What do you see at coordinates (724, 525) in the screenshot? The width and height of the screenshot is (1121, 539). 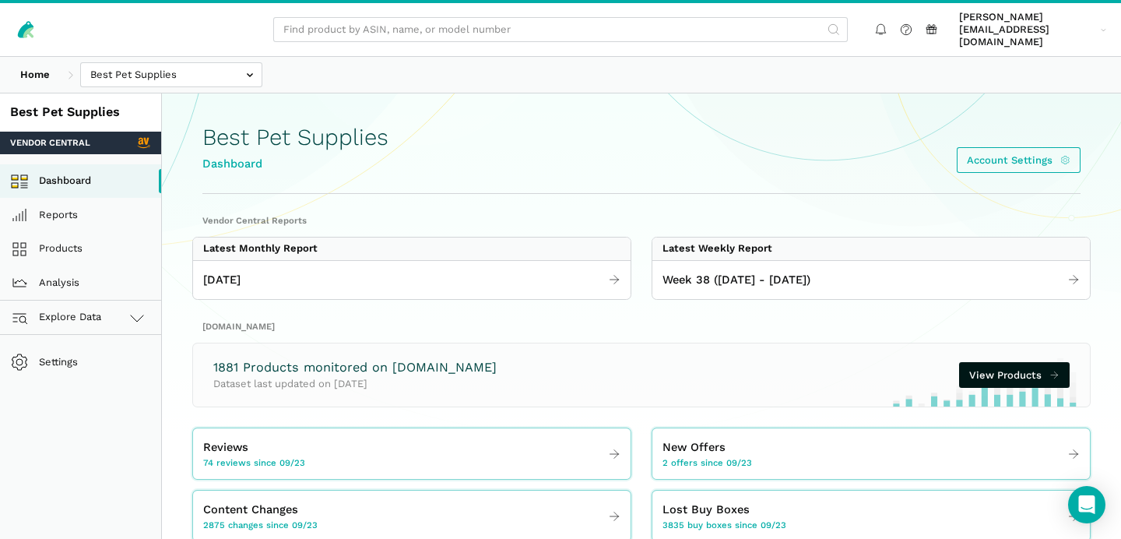 I see `span: 3835 buy boxes since 09/23` at bounding box center [724, 525].